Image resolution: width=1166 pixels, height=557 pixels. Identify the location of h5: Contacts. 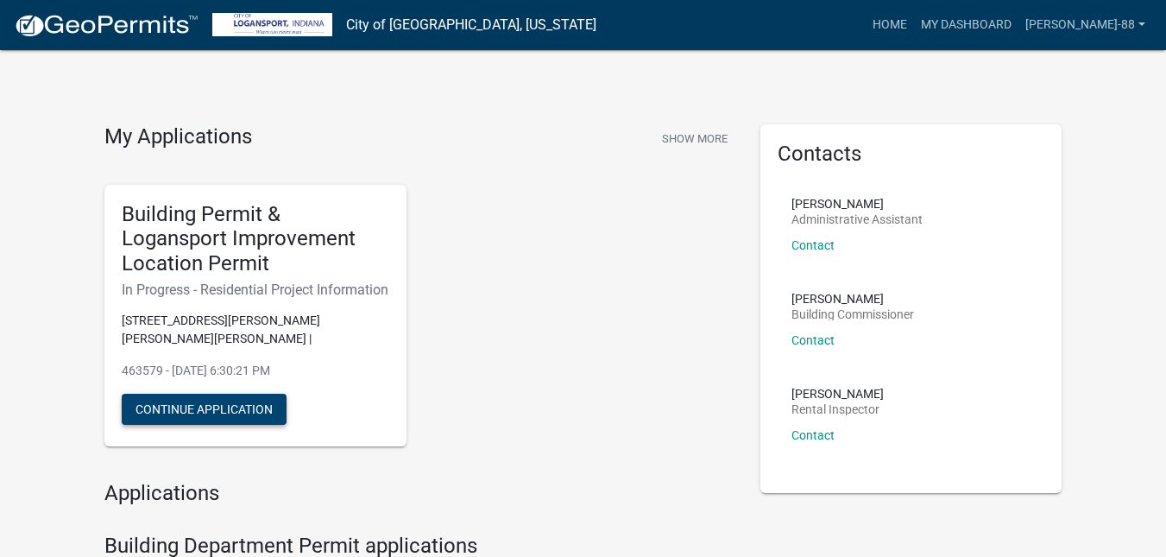
(912, 154).